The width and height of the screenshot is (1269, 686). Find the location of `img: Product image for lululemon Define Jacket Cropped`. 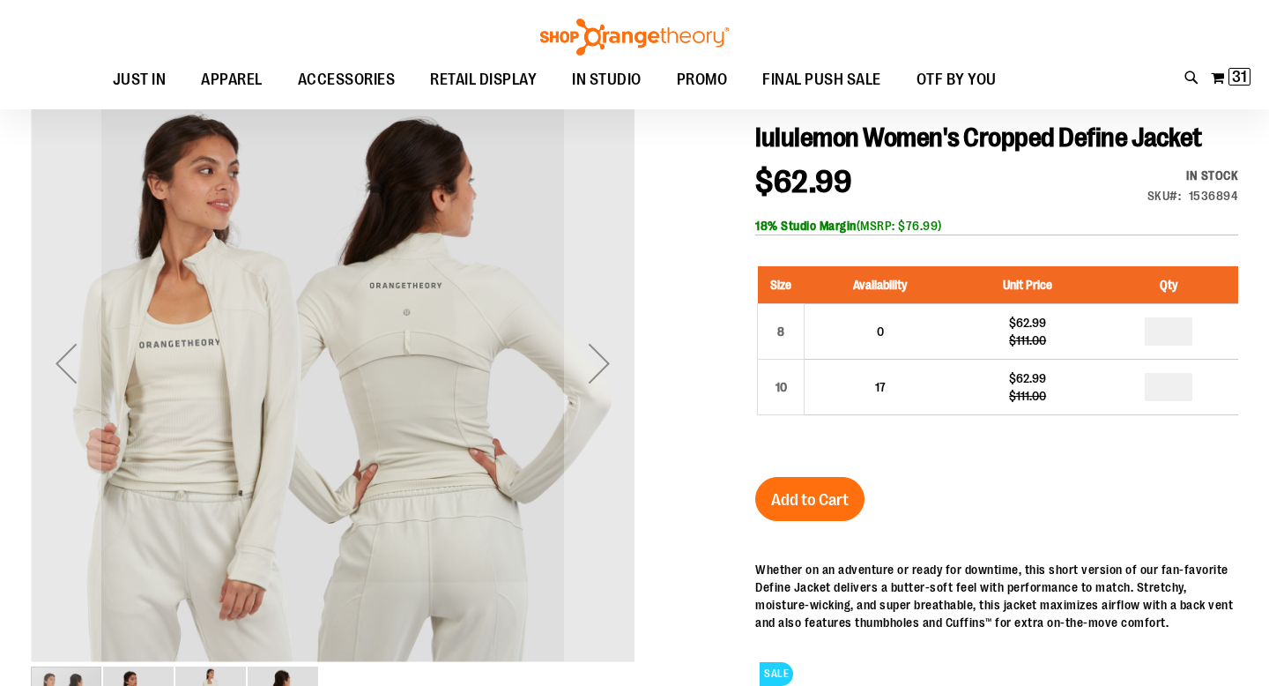

img: Product image for lululemon Define Jacket Cropped is located at coordinates (332, 360).